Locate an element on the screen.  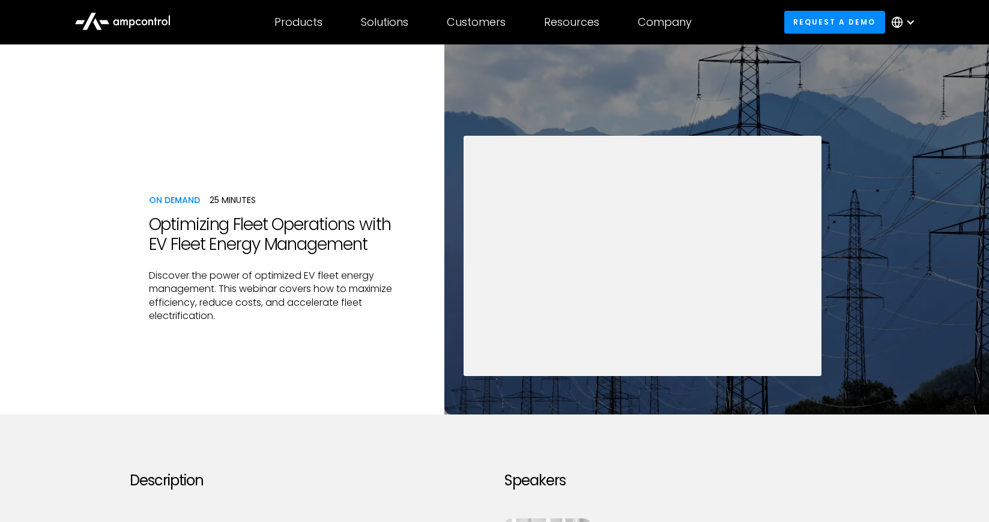
h1: Optimizing Fleet Operations with EV Fleet Energy Management is located at coordinates (287, 234).